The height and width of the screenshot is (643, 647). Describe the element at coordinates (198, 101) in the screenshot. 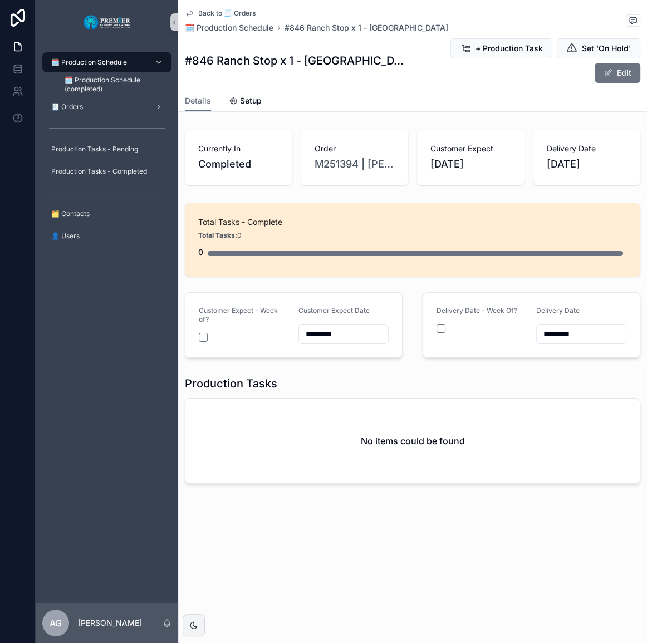

I see `span: Details` at that location.